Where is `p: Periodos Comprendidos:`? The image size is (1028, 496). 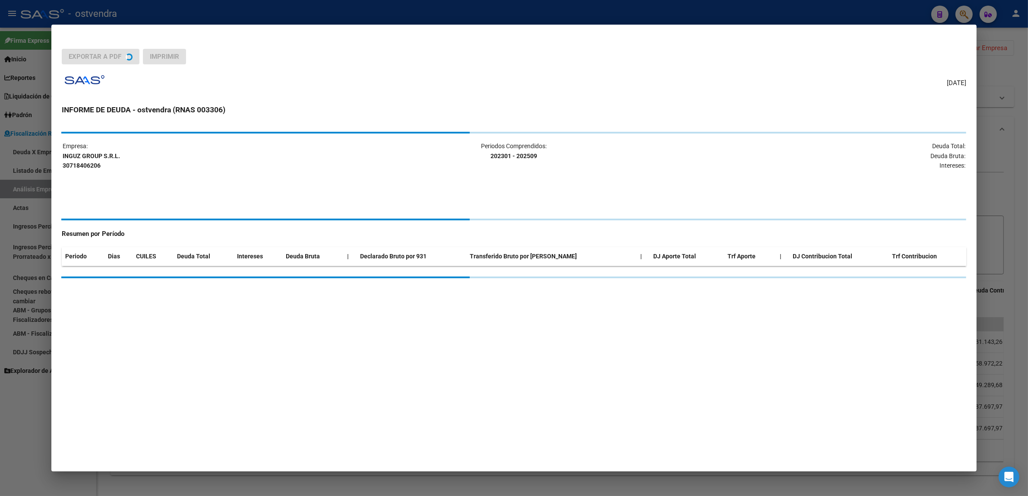 p: Periodos Comprendidos: is located at coordinates (514, 151).